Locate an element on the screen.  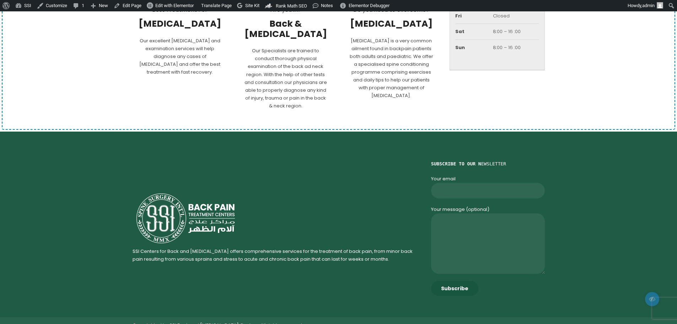
input: Subscribe is located at coordinates (454, 288).